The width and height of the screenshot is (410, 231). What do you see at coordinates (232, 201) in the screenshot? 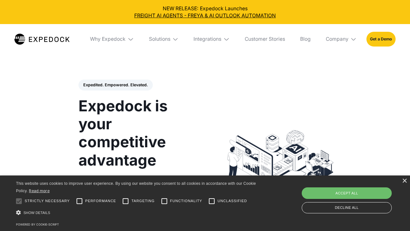
I see `span: Unclassified` at bounding box center [232, 201].